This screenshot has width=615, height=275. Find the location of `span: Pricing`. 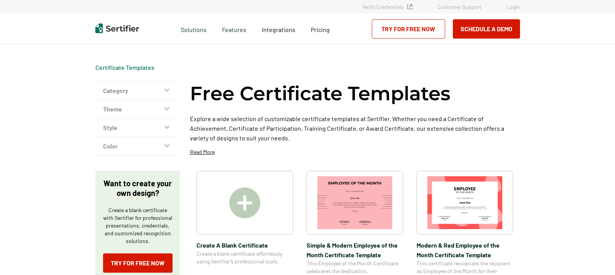

span: Pricing is located at coordinates (320, 29).